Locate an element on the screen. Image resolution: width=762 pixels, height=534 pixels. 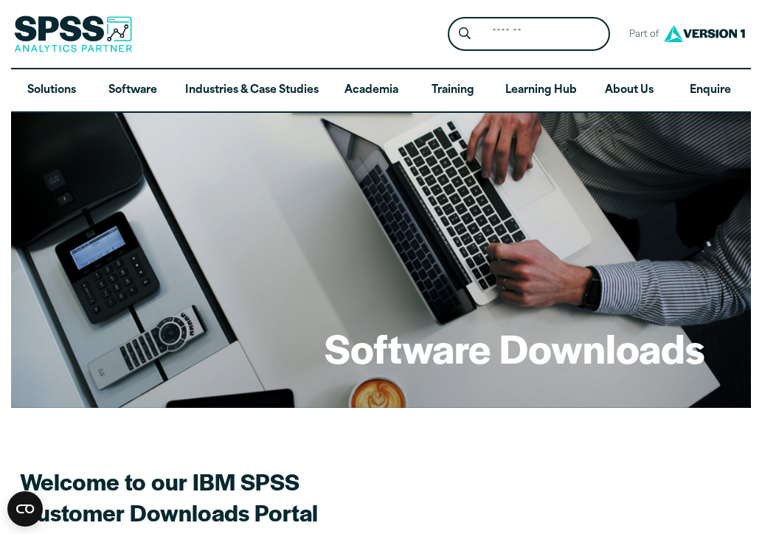
button: Open CMP widget is located at coordinates (25, 509).